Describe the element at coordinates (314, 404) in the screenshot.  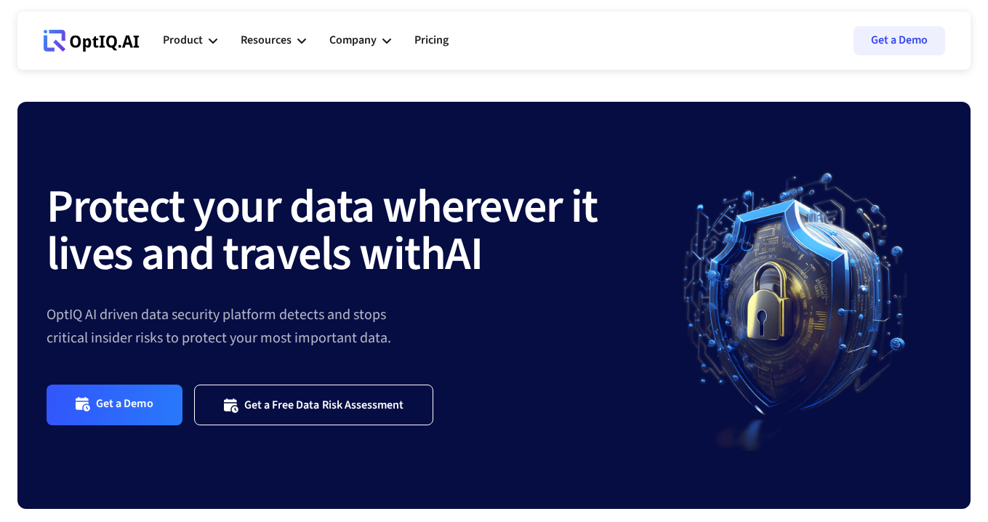
I see `a: Get a Free Data Risk Assessment` at that location.